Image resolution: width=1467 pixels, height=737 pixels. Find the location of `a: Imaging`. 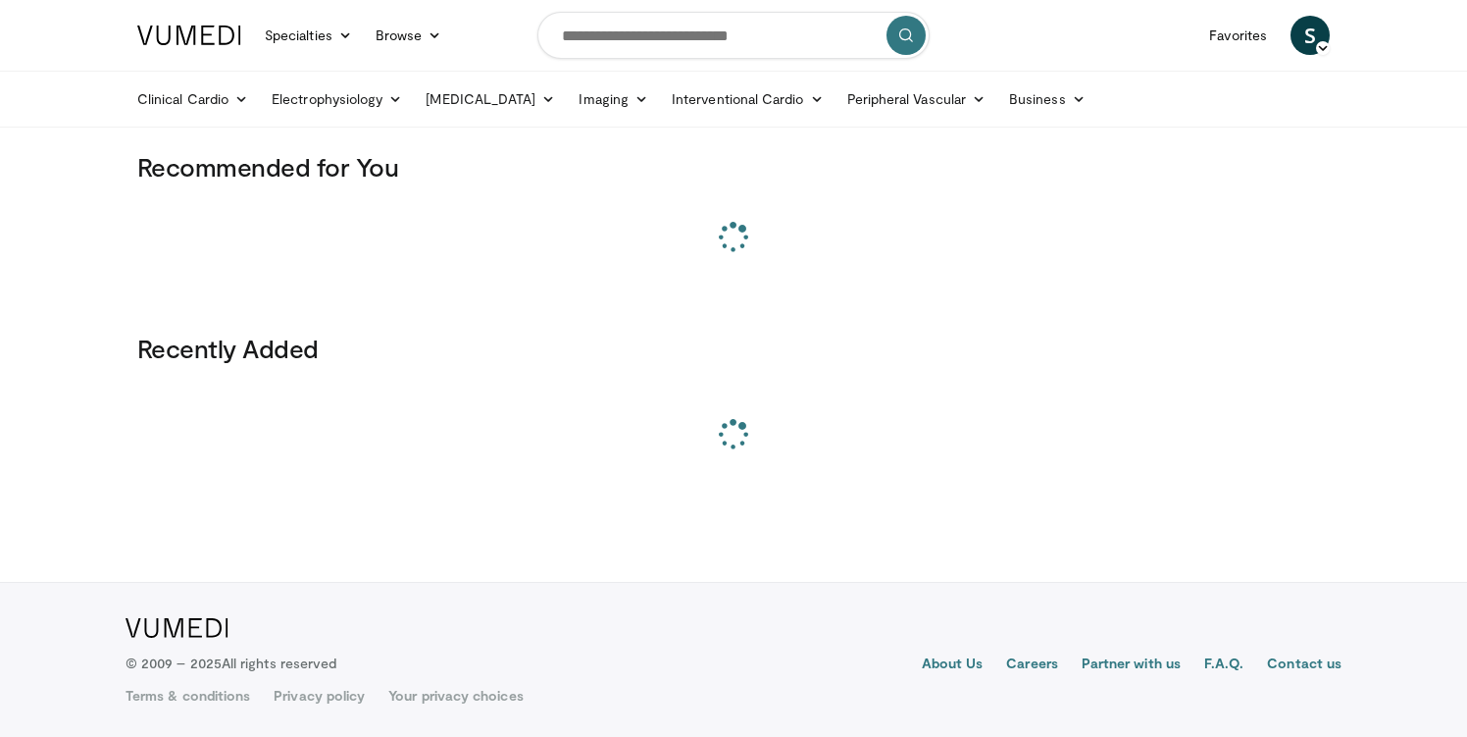

a: Imaging is located at coordinates (613, 99).